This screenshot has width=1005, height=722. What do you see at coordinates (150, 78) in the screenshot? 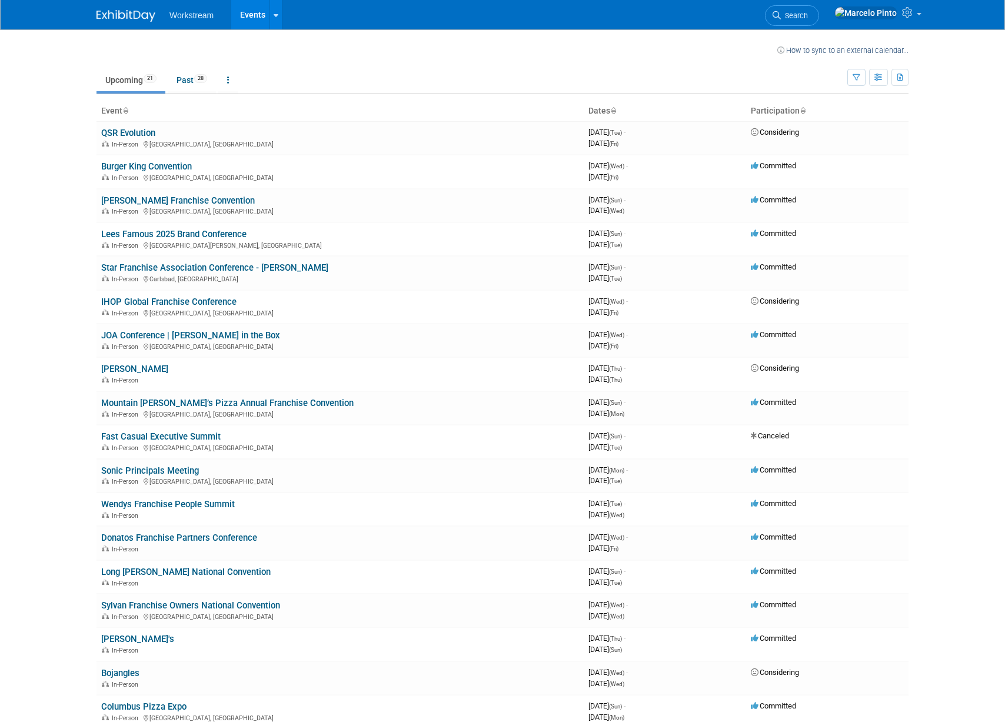
I see `span: 21` at bounding box center [150, 78].